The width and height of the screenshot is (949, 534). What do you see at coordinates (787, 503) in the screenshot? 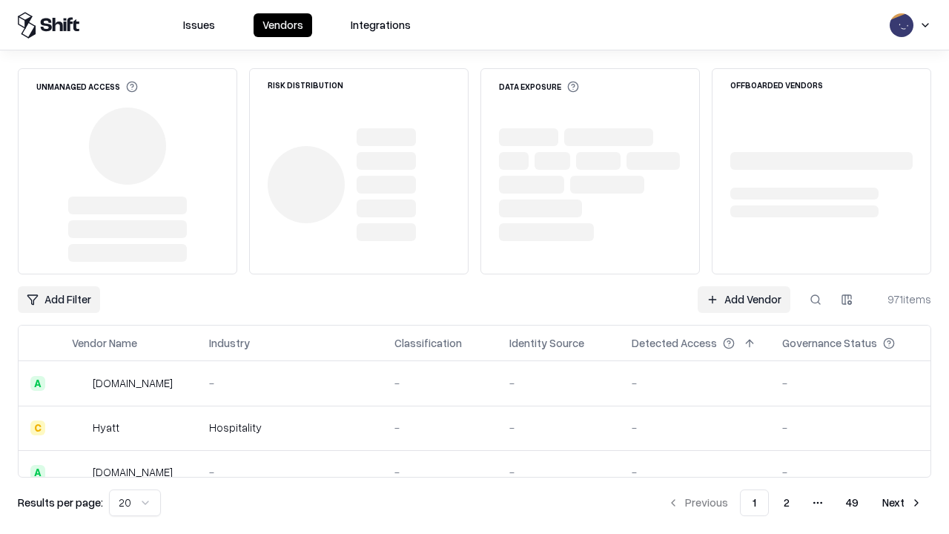
I see `button: 2` at bounding box center [787, 503].